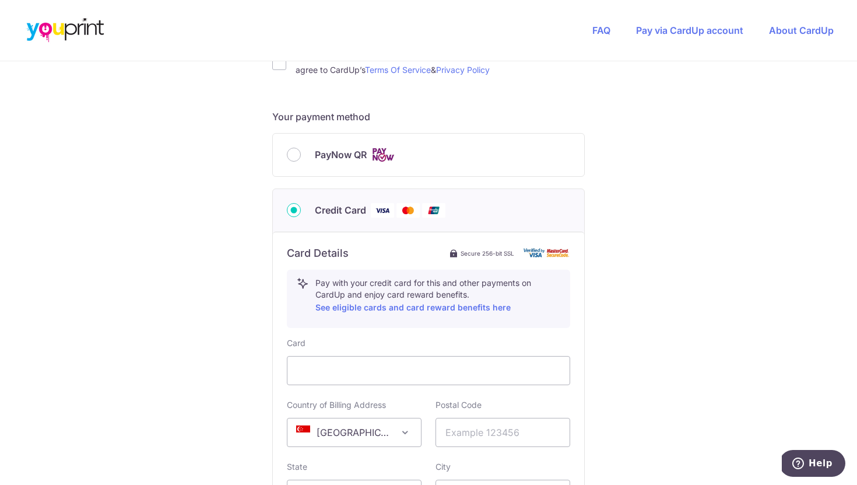 The width and height of the screenshot is (857, 485). What do you see at coordinates (438, 296) in the screenshot?
I see `p: Pay with your credit card for this and other payments on CardUp and enjoy card reward benefits.` at bounding box center [438, 296].